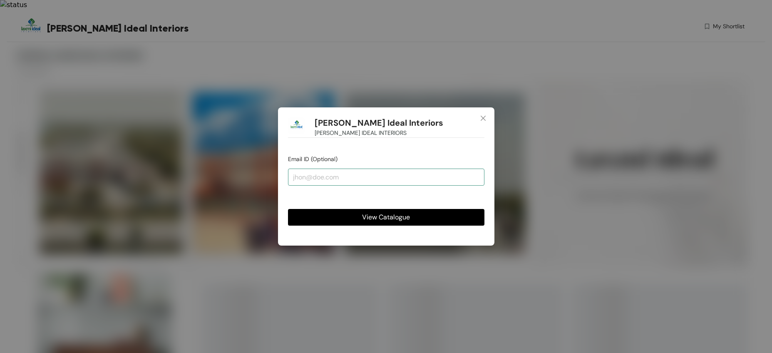  I want to click on img: Buyer Portal, so click(296, 126).